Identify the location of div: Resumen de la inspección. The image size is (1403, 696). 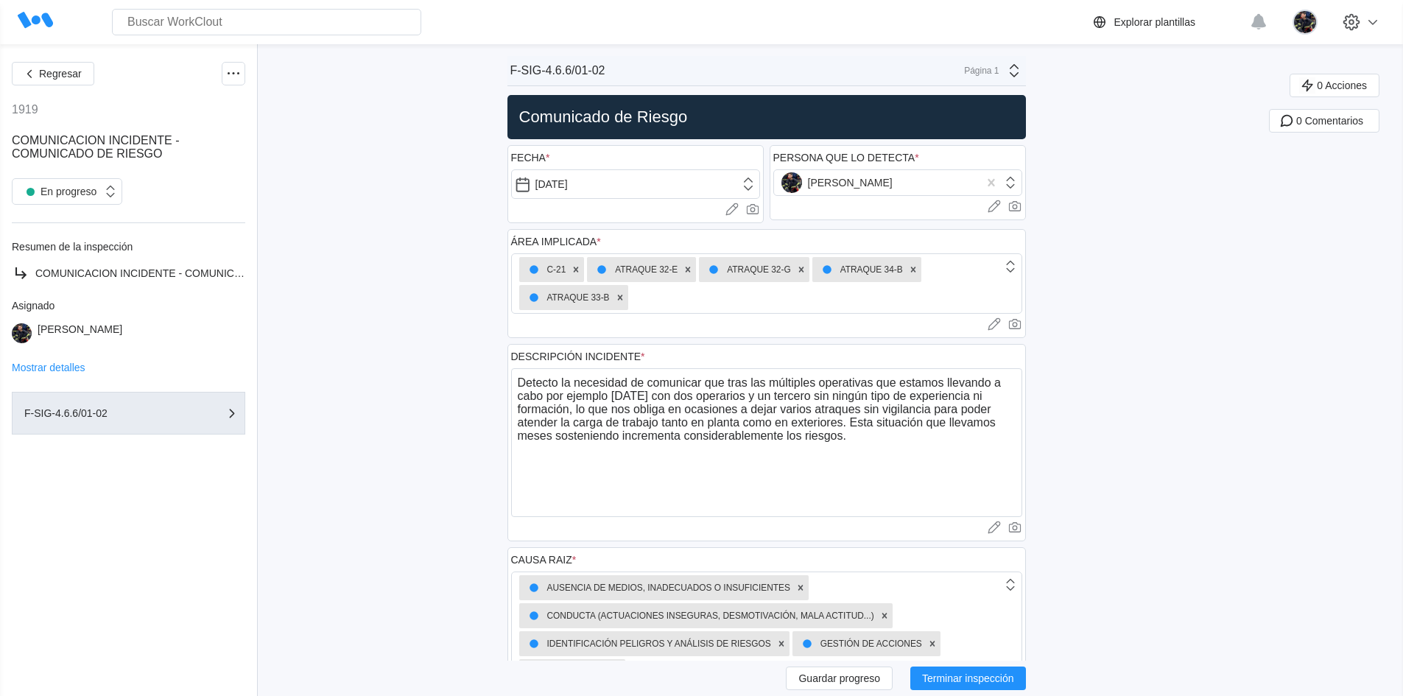
(128, 247).